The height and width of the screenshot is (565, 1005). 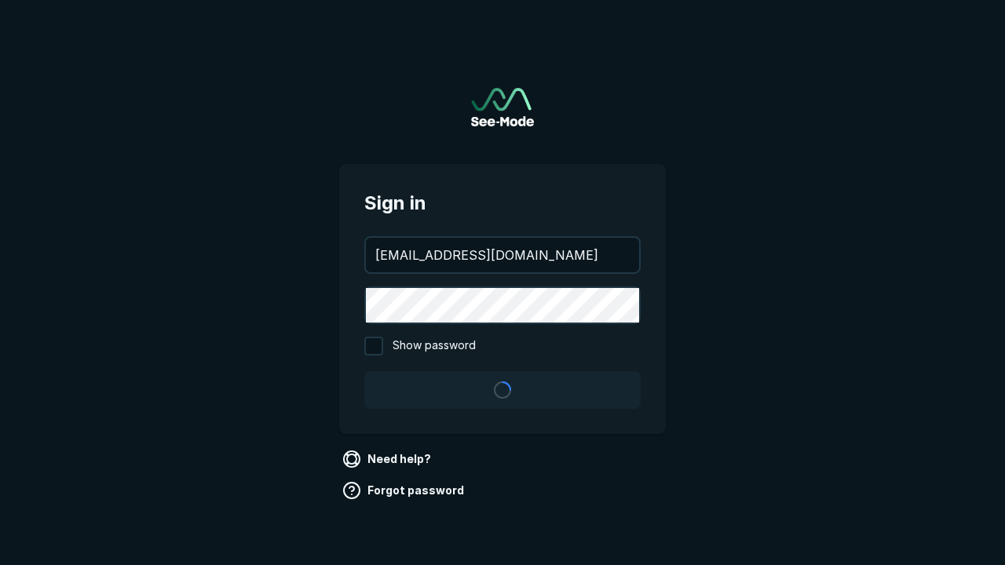 What do you see at coordinates (388, 459) in the screenshot?
I see `a: Need help?` at bounding box center [388, 459].